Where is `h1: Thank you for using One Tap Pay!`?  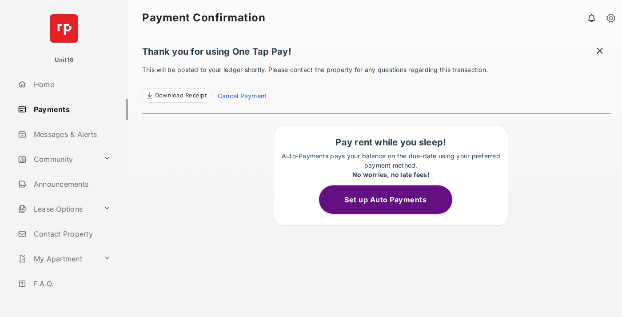
h1: Thank you for using One Tap Pay! is located at coordinates (377, 54).